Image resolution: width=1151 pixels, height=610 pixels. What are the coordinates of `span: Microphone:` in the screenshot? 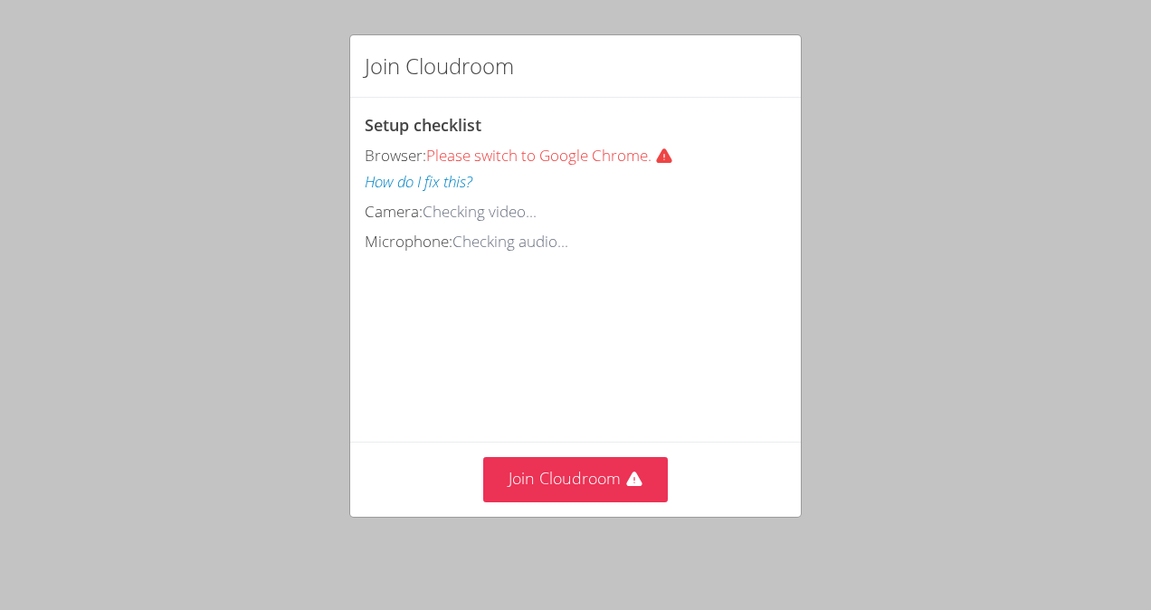 It's located at (408, 241).